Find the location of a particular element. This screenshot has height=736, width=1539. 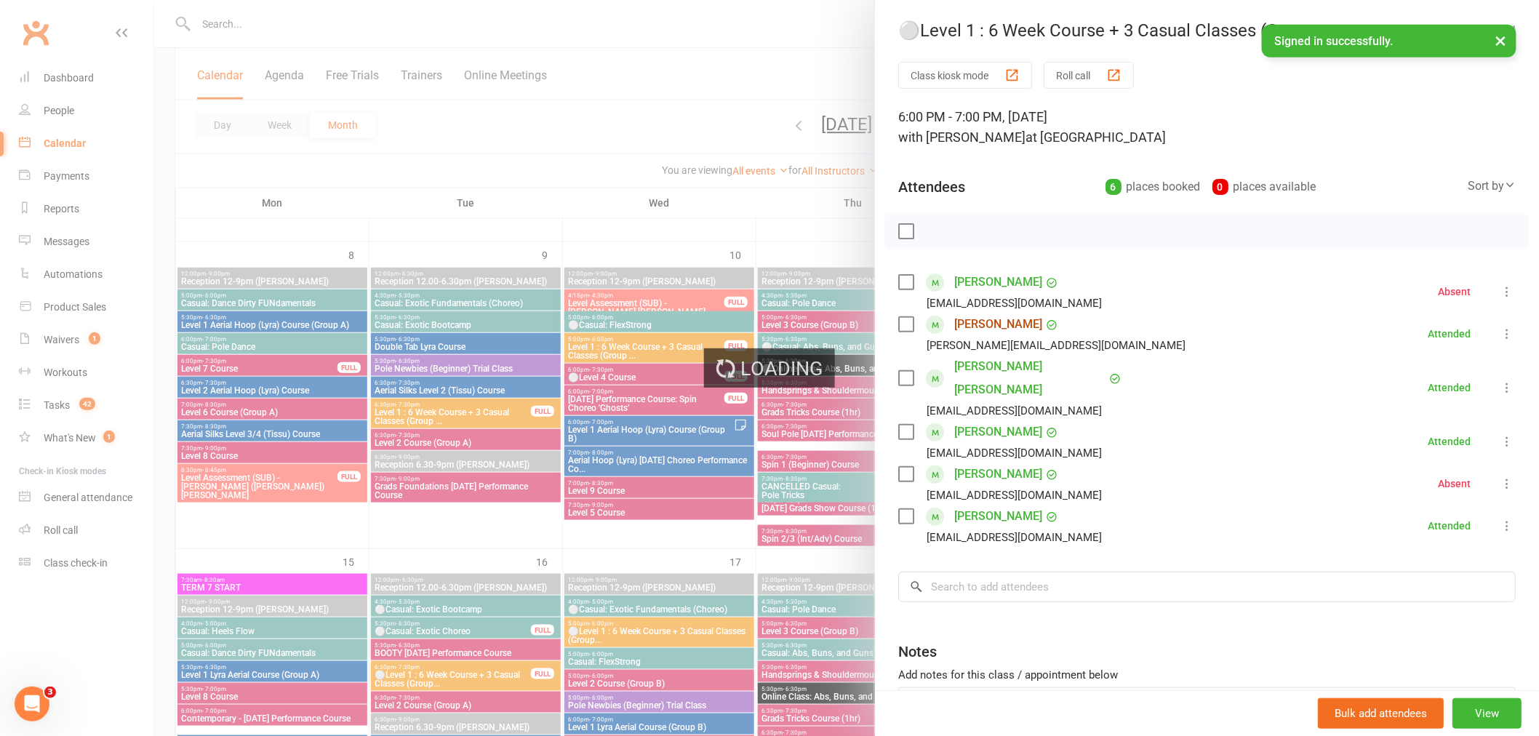

div: 6 is located at coordinates (1113, 187).